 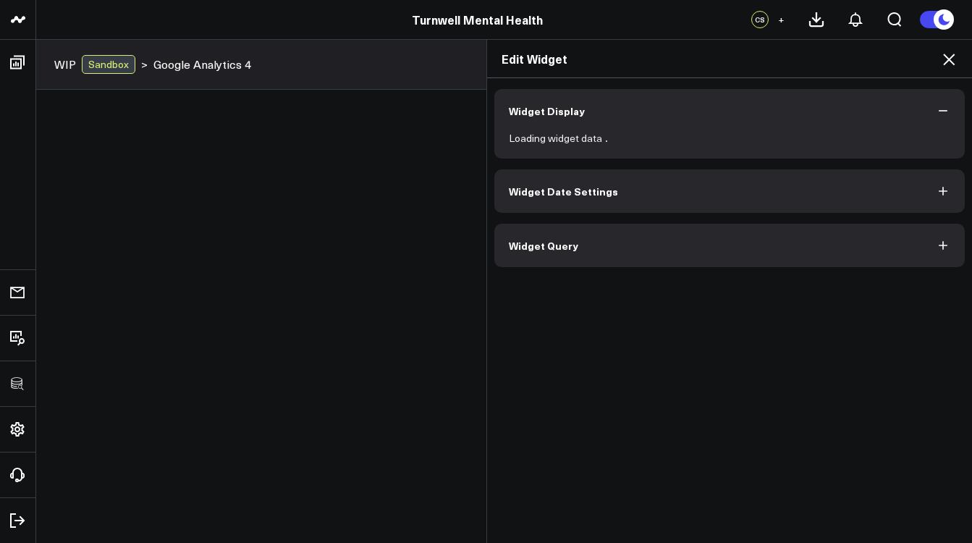 I want to click on div: CS, so click(x=760, y=20).